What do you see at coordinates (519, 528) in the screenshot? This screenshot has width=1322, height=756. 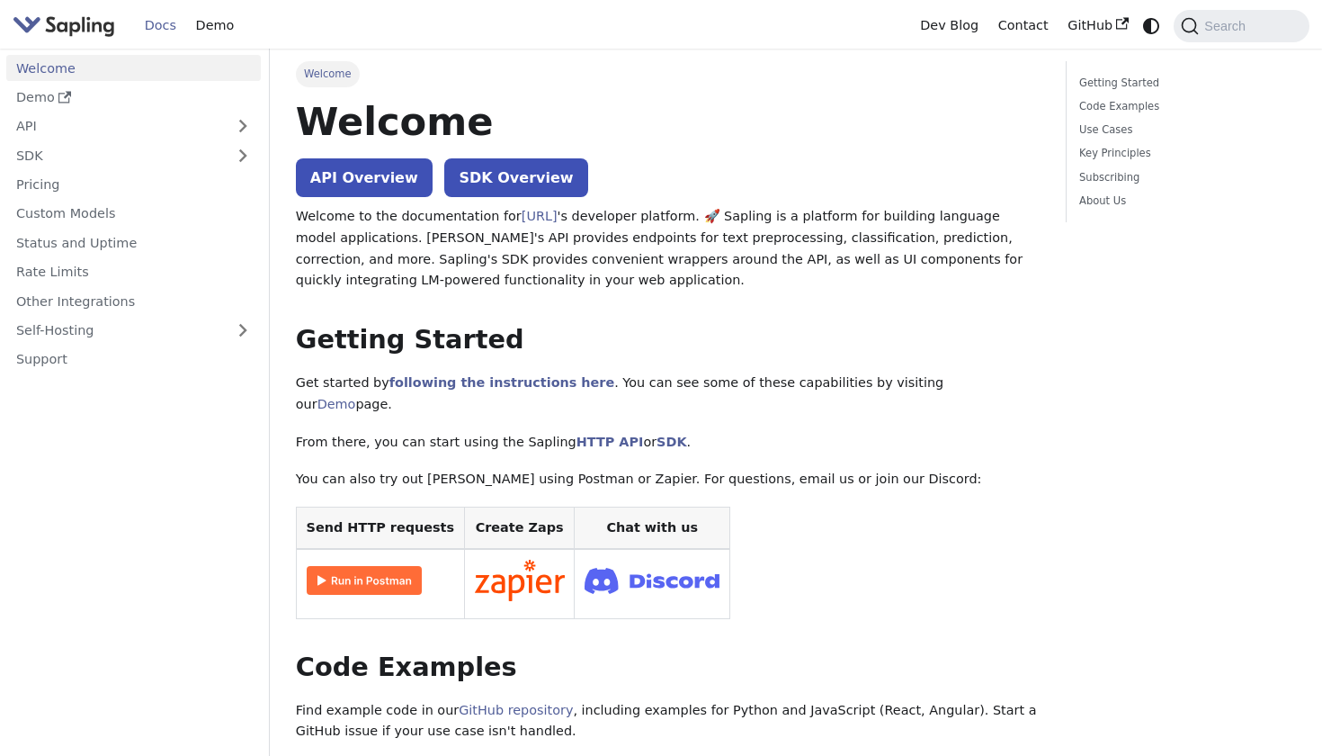 I see `th: Create Zaps` at bounding box center [519, 528].